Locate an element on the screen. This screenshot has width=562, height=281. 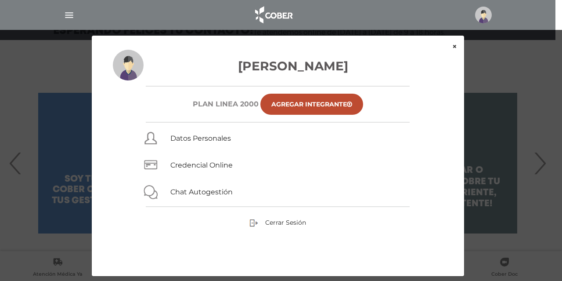
a: Credencial Online is located at coordinates (202, 165).